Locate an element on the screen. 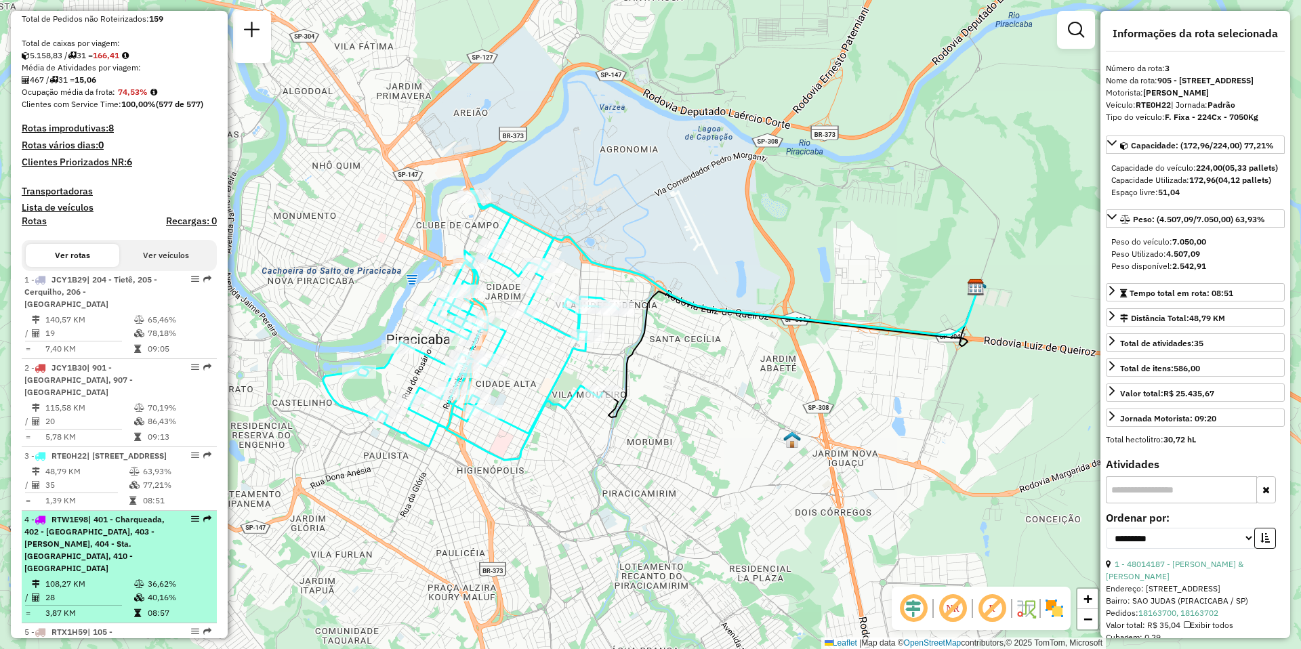 The height and width of the screenshot is (649, 1301). div: Total hectolitro: is located at coordinates (1195, 440).